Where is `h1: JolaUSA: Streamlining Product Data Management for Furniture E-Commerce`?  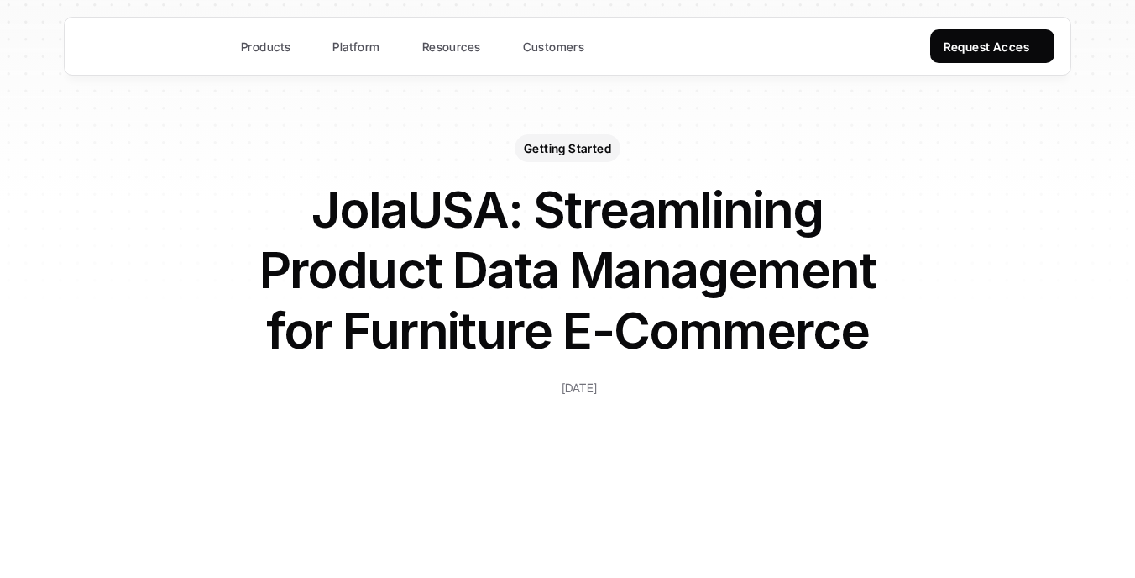 h1: JolaUSA: Streamlining Product Data Management for Furniture E-Commerce is located at coordinates (568, 269).